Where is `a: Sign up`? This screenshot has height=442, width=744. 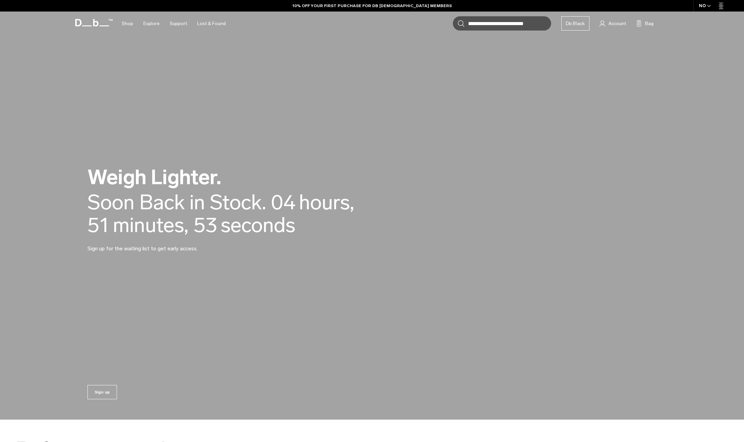 a: Sign up is located at coordinates (102, 392).